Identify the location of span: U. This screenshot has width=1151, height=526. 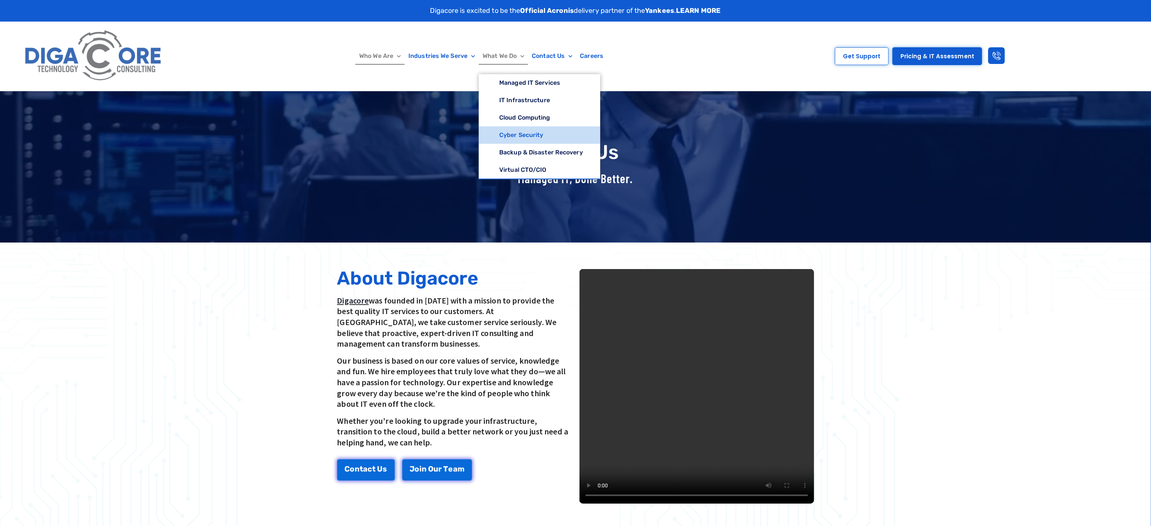
(380, 469).